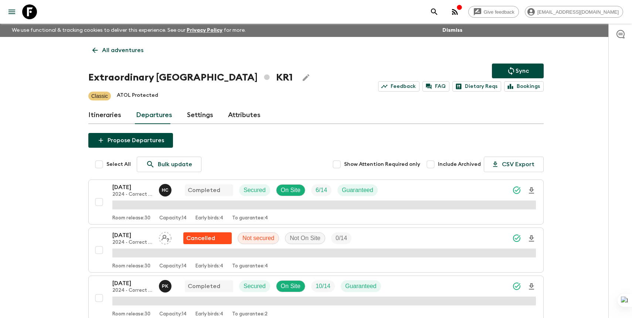 This screenshot has height=318, width=632. What do you see at coordinates (207, 238) in the screenshot?
I see `div: Unable to secure` at bounding box center [207, 238].